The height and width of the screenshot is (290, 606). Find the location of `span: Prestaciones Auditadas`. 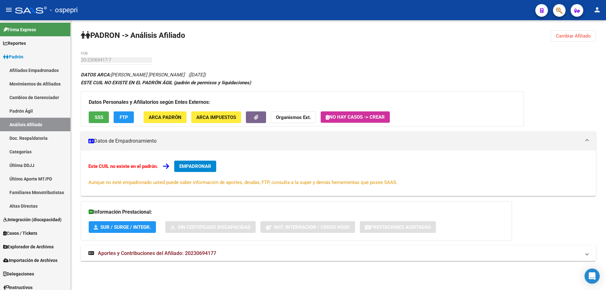

span: Prestaciones Auditadas is located at coordinates (401, 227).